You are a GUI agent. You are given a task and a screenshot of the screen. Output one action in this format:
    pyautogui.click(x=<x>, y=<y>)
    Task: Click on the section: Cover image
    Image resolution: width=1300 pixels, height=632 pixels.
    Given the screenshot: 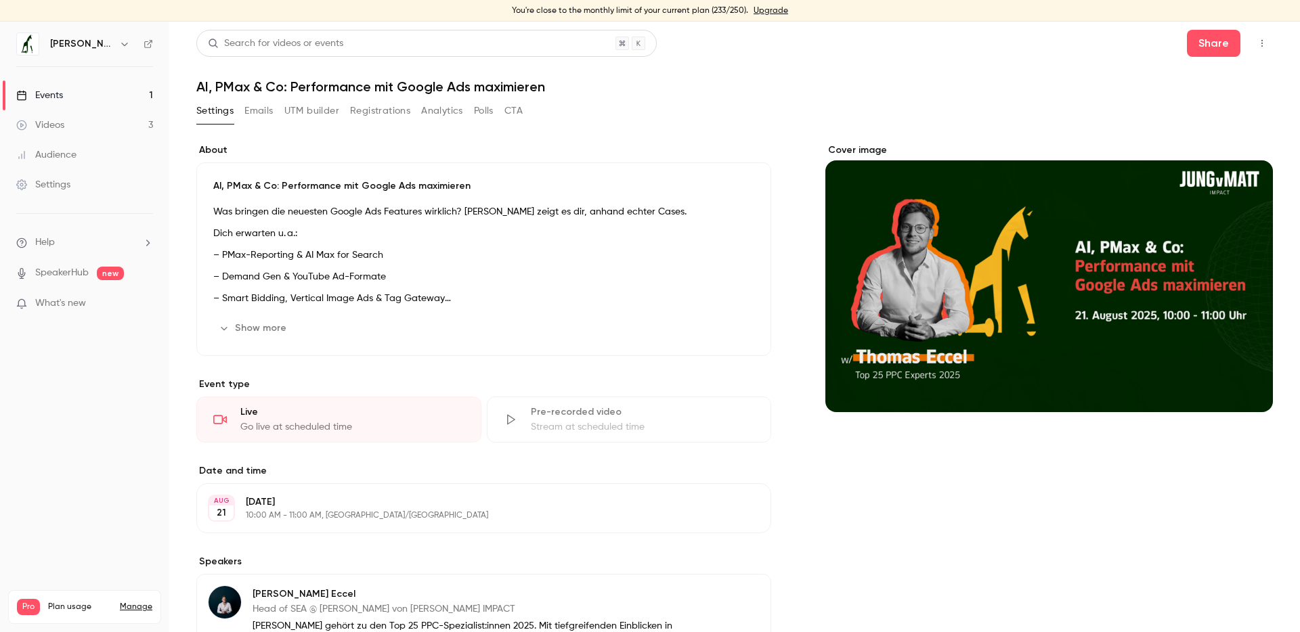 What is the action you would take?
    pyautogui.click(x=1049, y=278)
    